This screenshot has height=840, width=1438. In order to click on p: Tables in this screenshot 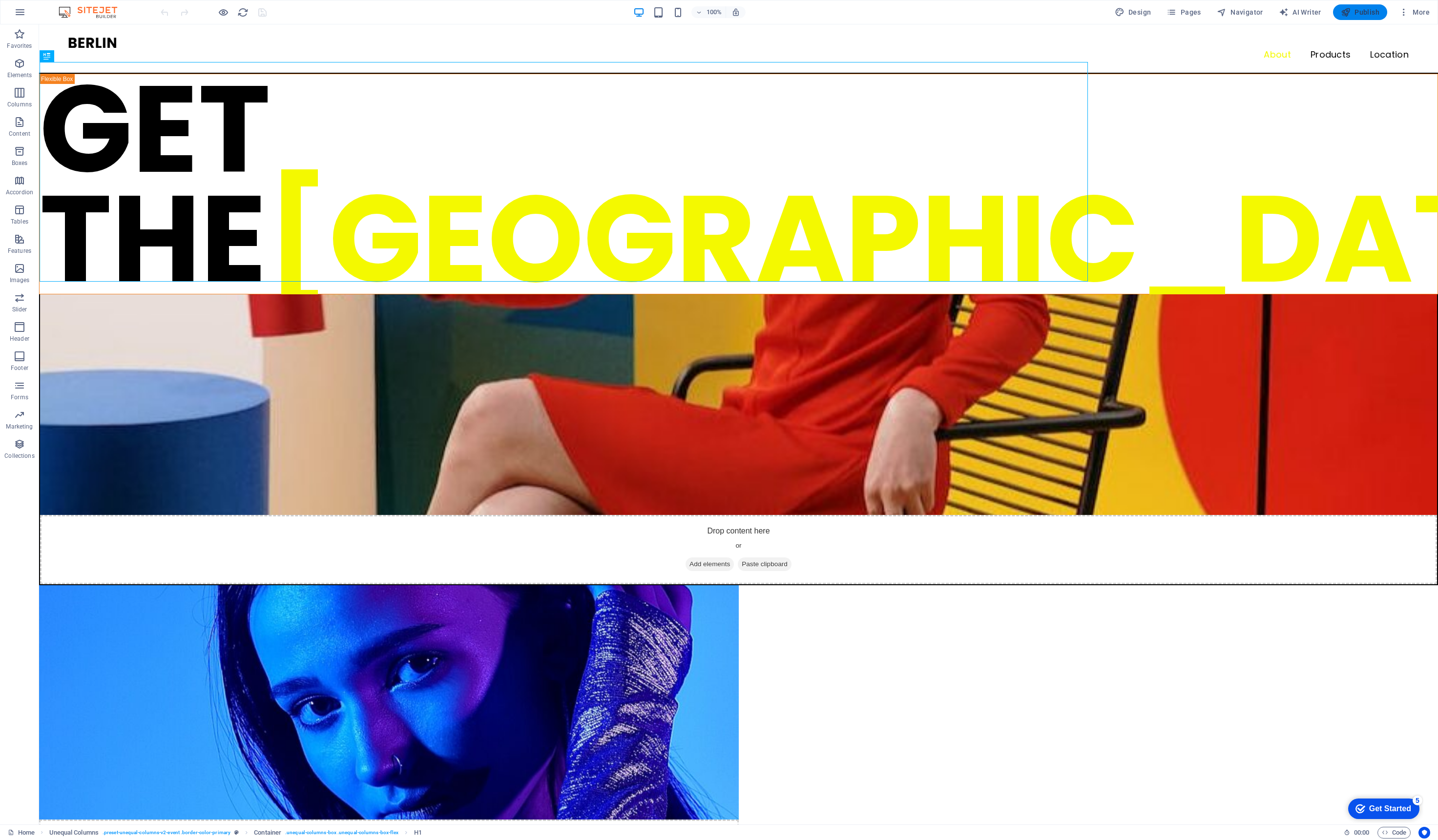, I will do `click(20, 221)`.